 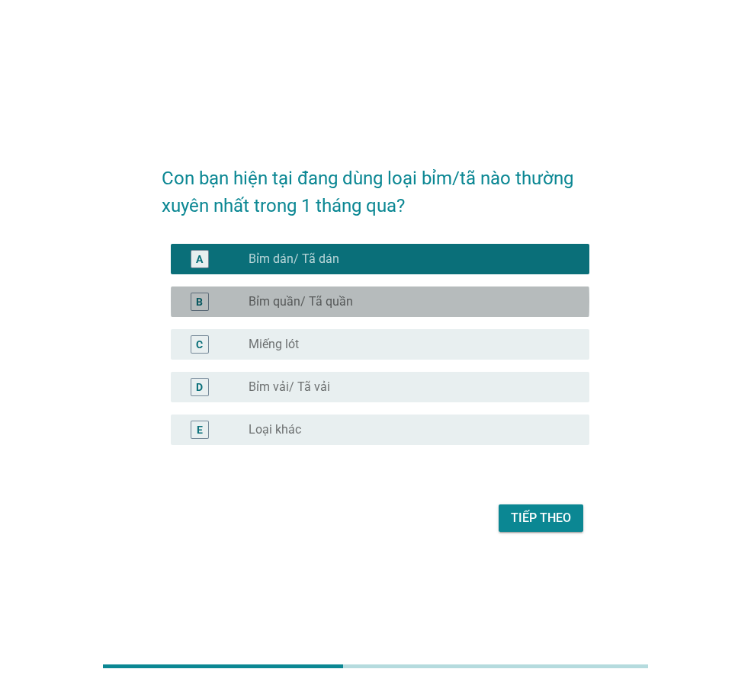 I want to click on div: E, so click(x=200, y=429).